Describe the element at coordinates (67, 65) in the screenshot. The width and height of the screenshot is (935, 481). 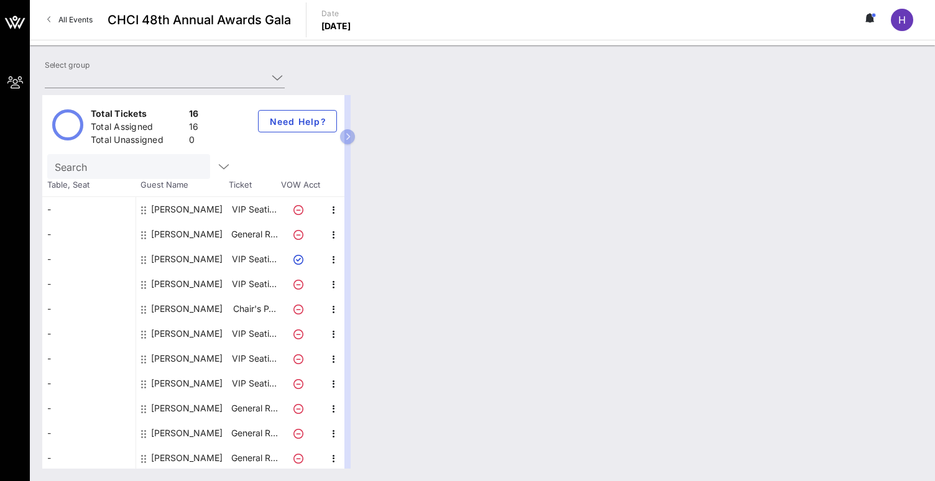
I see `label: Select group` at that location.